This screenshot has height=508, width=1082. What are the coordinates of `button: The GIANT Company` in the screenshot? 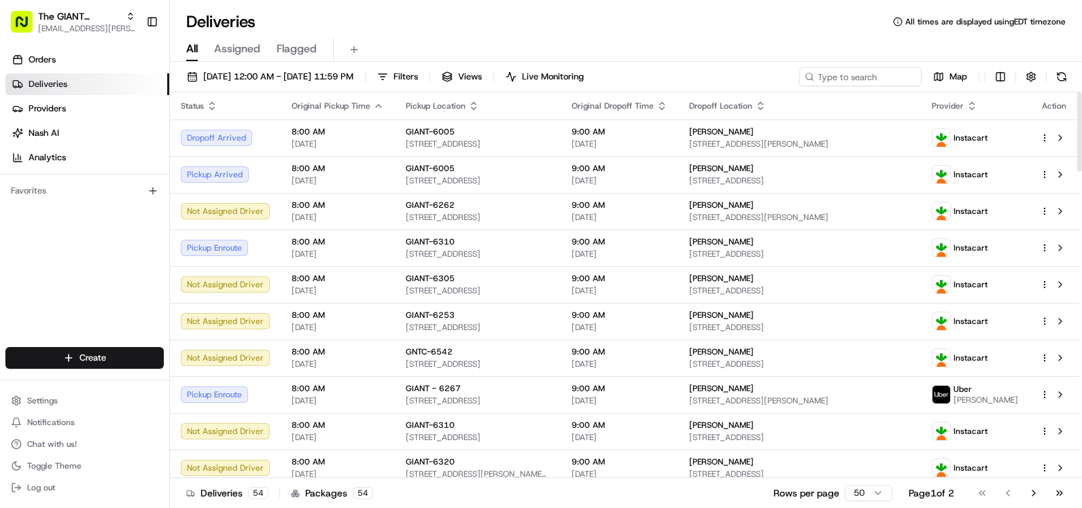 It's located at (79, 16).